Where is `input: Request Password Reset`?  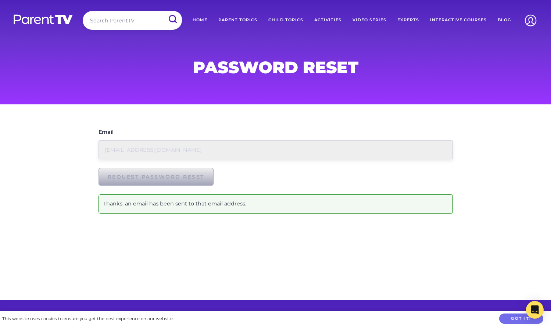
input: Request Password Reset is located at coordinates (156, 177).